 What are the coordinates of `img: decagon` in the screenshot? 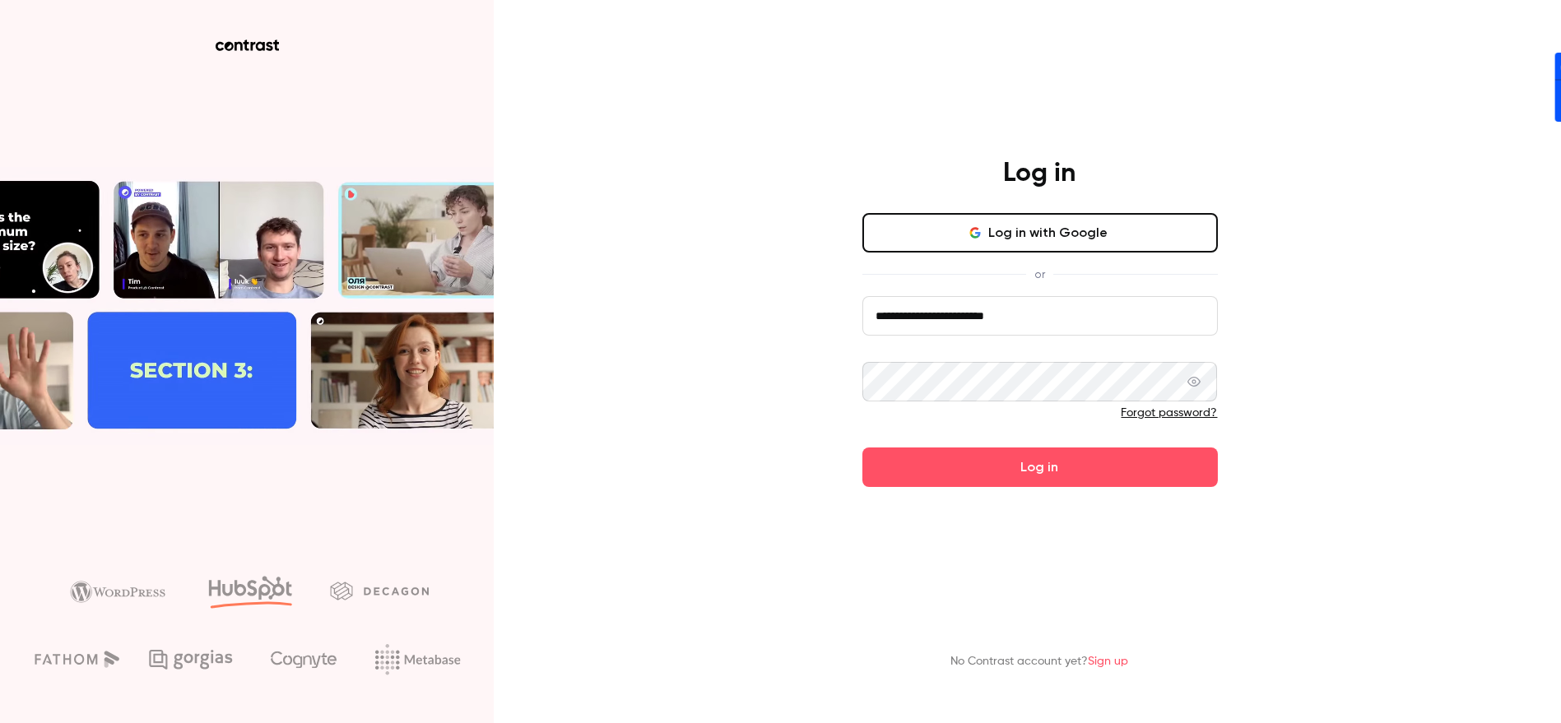 It's located at (379, 591).